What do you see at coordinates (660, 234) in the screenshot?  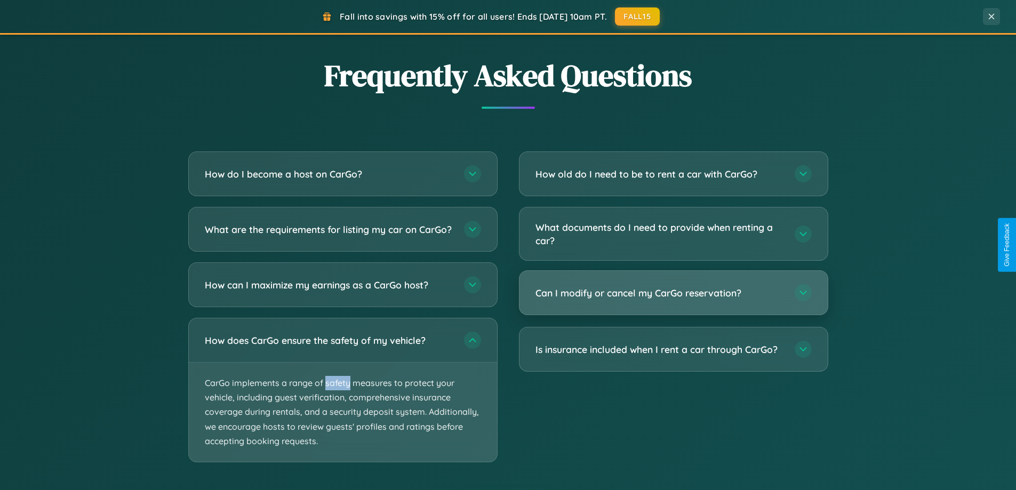 I see `h3: What documents do I need to provide when renting a car?` at bounding box center [660, 234].